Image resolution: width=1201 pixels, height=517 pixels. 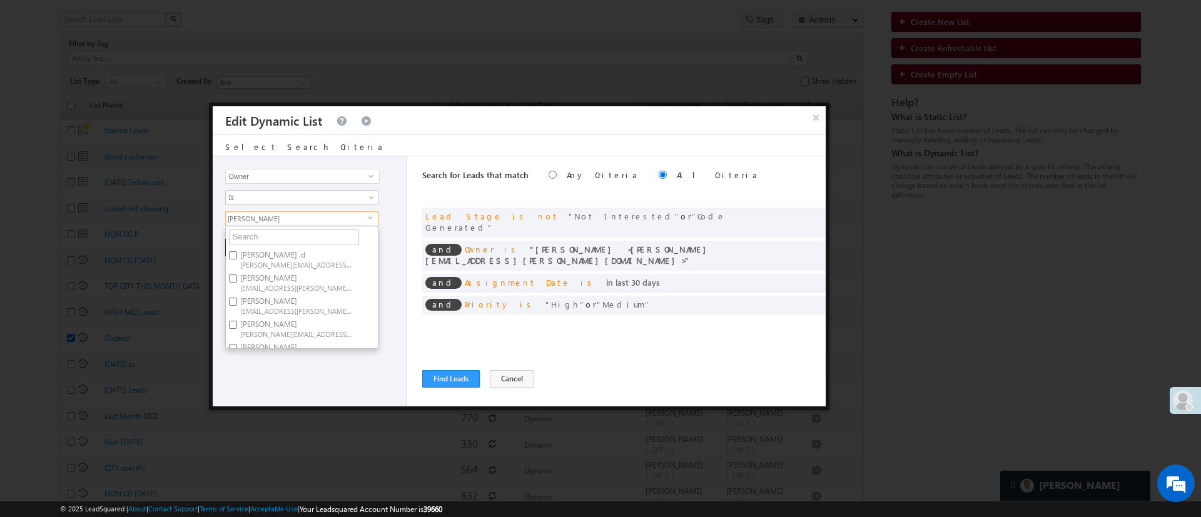 I want to click on a: Is, so click(x=301, y=198).